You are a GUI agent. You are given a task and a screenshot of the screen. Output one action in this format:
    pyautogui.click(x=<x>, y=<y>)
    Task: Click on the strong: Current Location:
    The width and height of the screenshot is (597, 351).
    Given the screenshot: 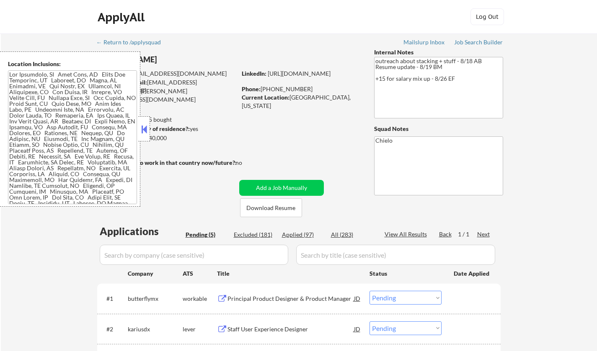 What is the action you would take?
    pyautogui.click(x=266, y=97)
    